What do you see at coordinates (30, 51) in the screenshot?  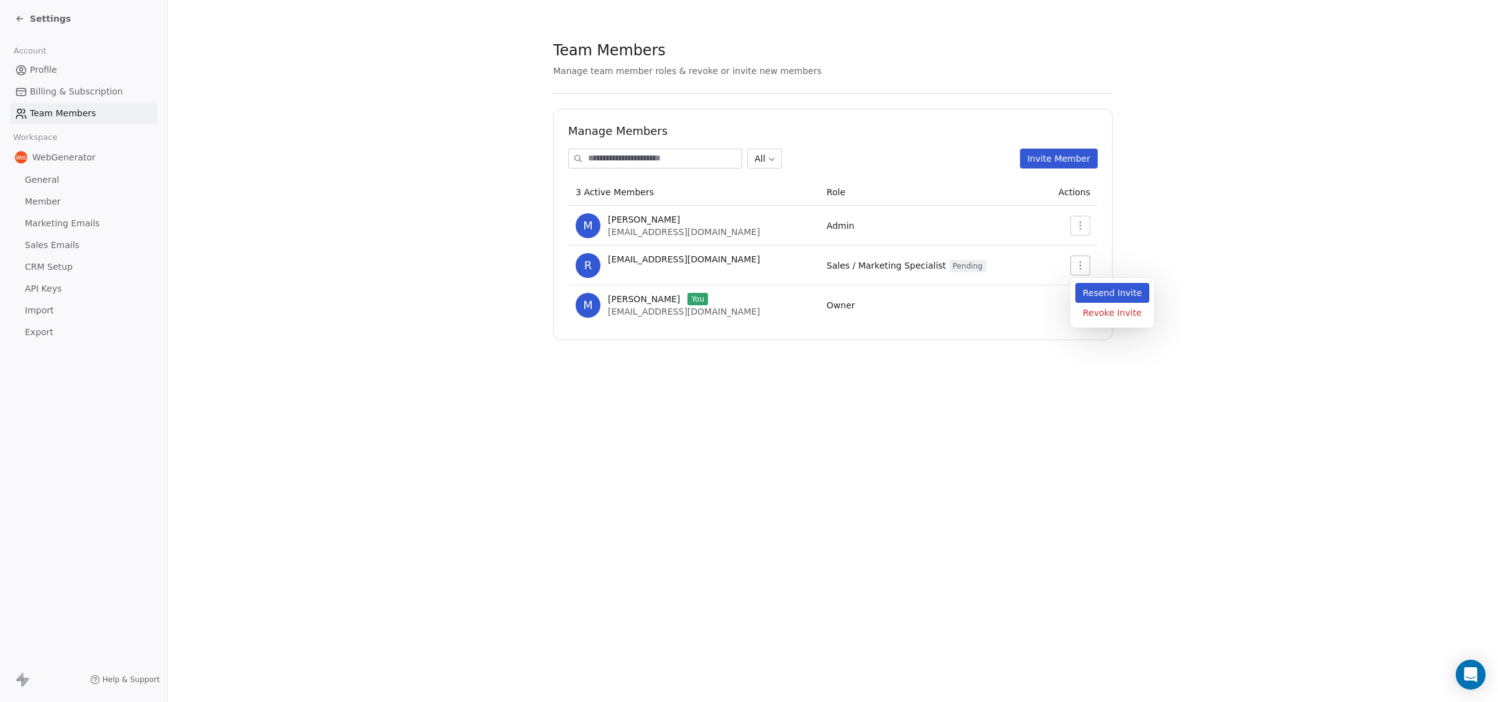 I see `span: Account` at bounding box center [30, 51].